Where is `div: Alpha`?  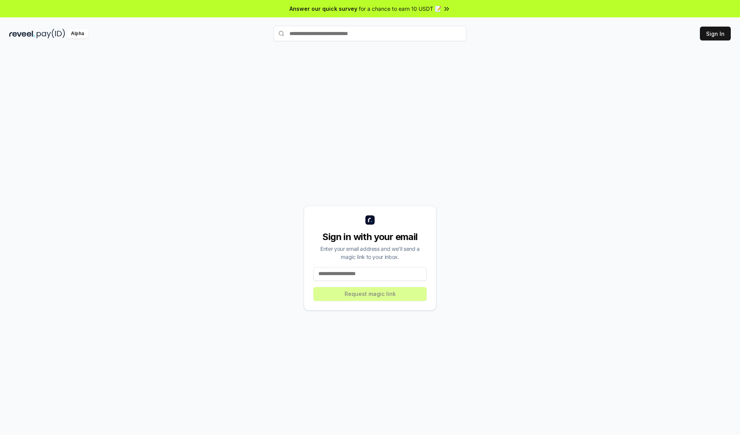
div: Alpha is located at coordinates (77, 34).